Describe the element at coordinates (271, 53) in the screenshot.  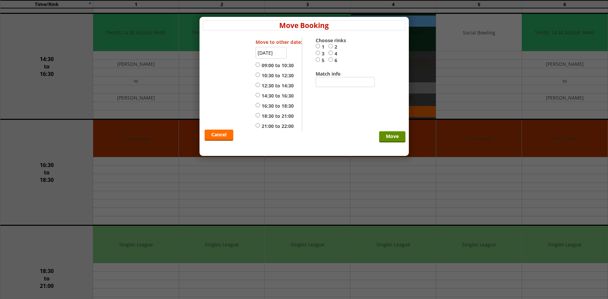
I see `input: Select date...` at that location.